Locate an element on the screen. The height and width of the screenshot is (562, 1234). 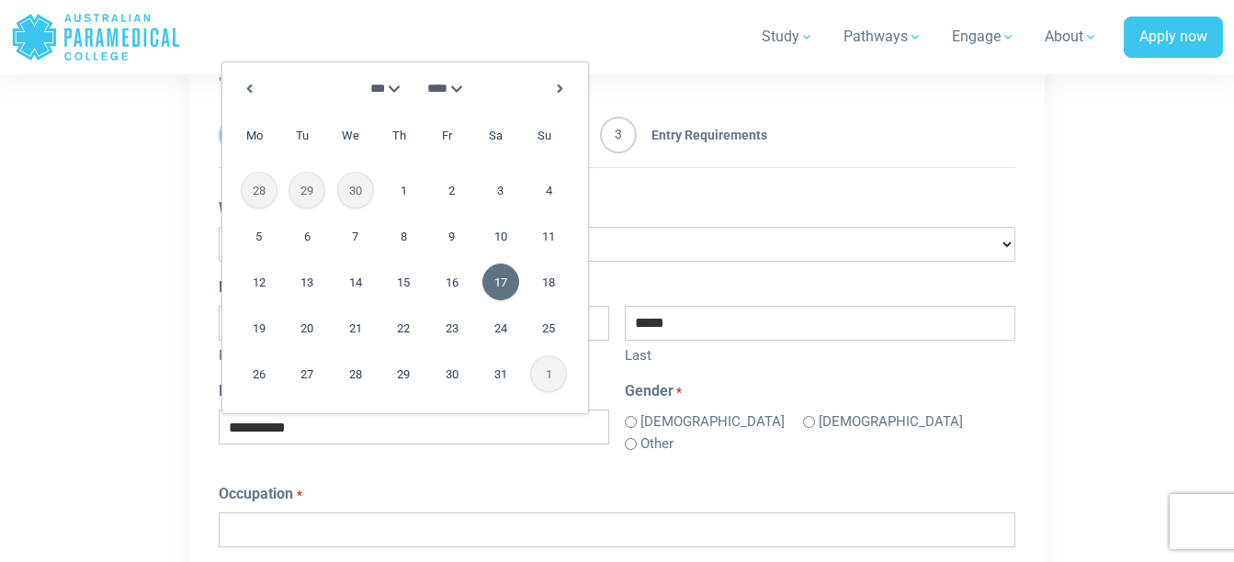
a: 9 is located at coordinates (452, 236).